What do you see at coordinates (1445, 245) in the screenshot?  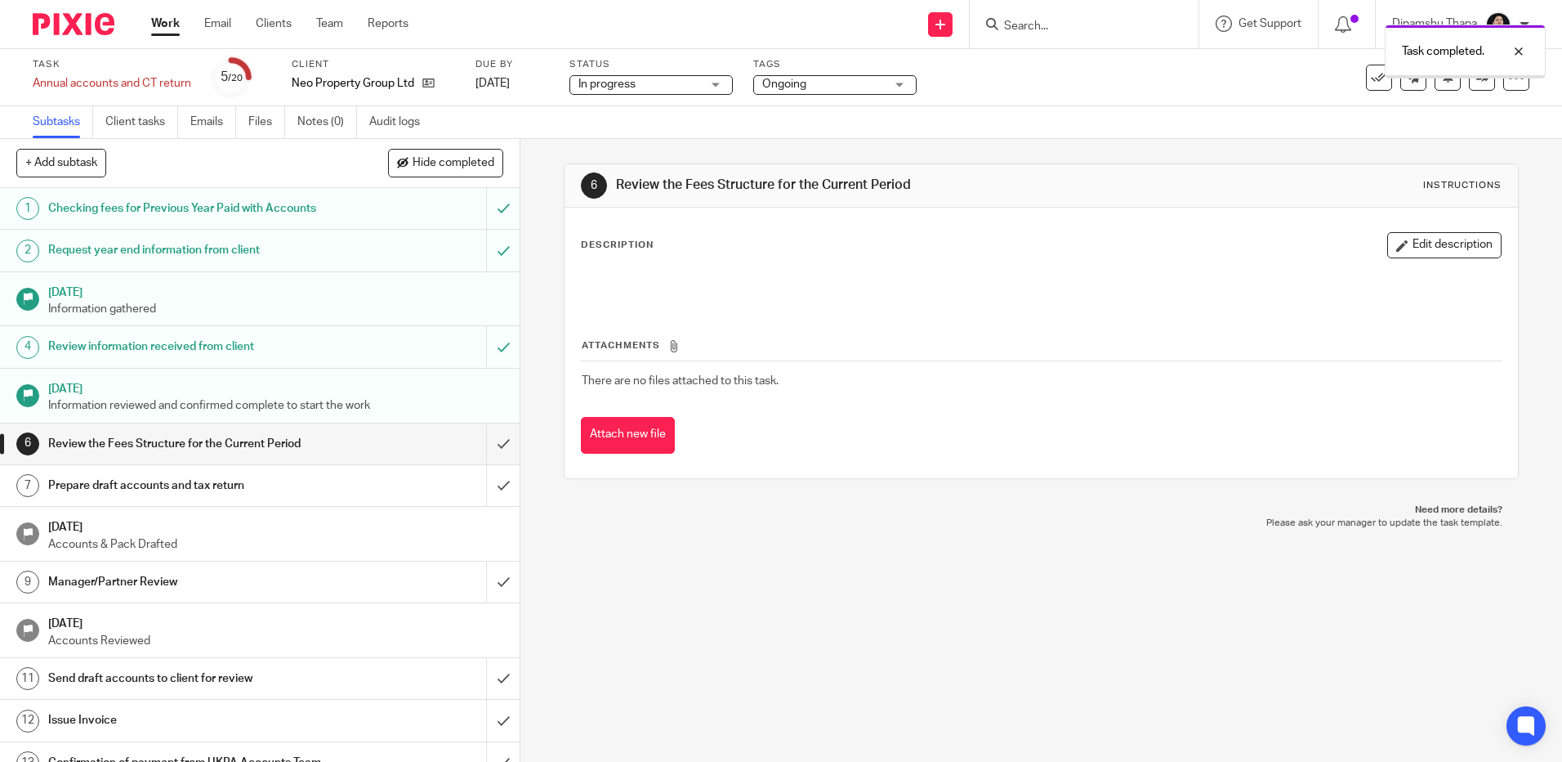 I see `button: Edit description` at bounding box center [1445, 245].